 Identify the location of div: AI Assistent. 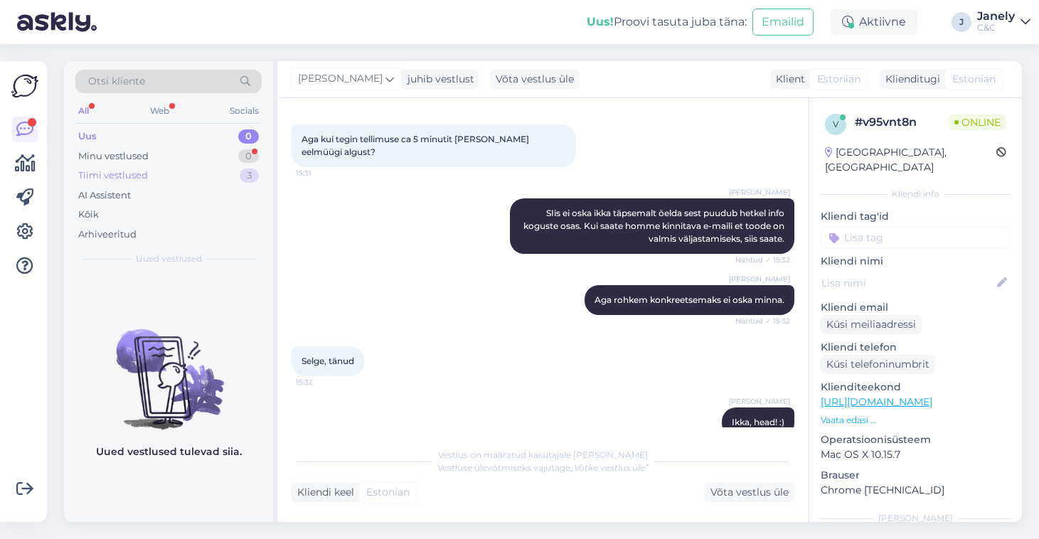
(104, 195).